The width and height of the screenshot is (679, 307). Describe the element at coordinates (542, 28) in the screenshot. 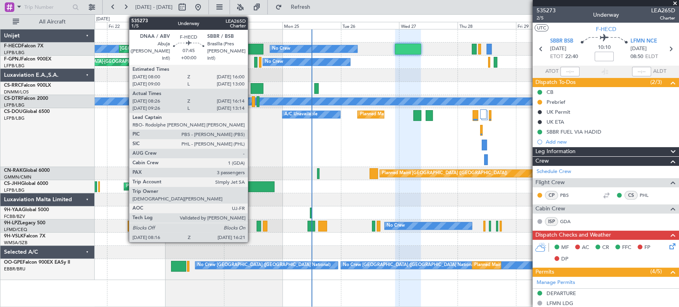

I see `button: UTC` at that location.